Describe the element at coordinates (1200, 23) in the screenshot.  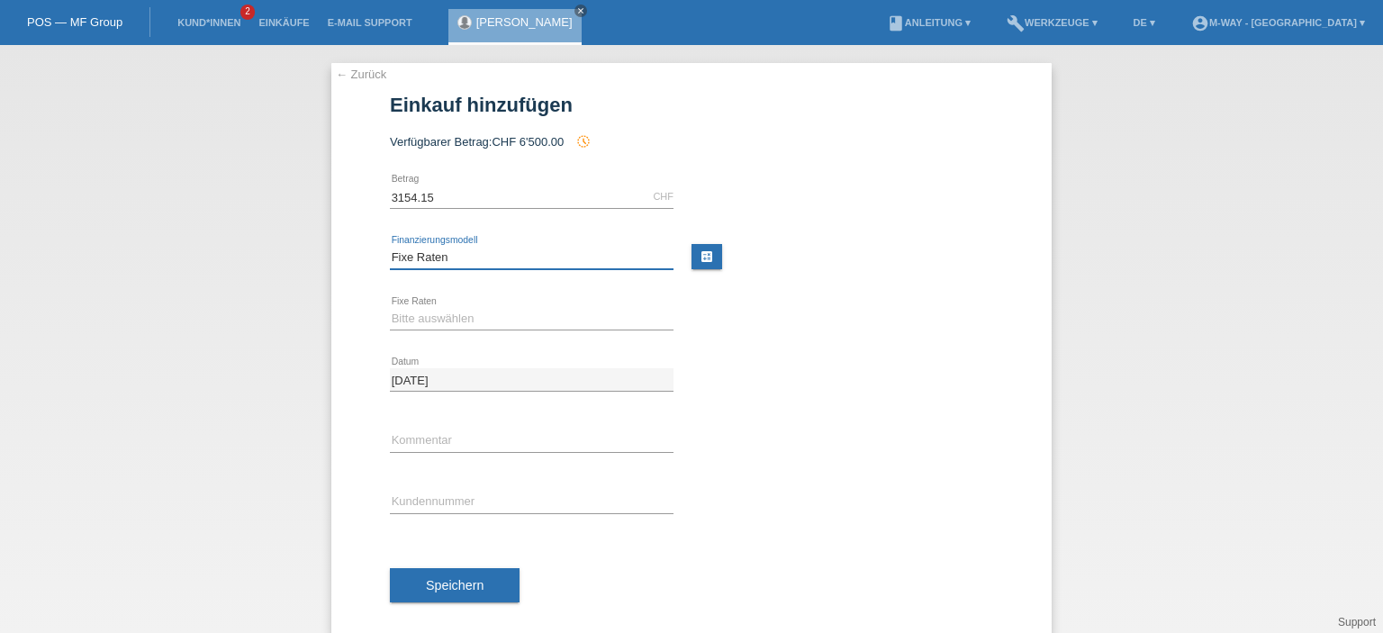
I see `i: account_circle` at that location.